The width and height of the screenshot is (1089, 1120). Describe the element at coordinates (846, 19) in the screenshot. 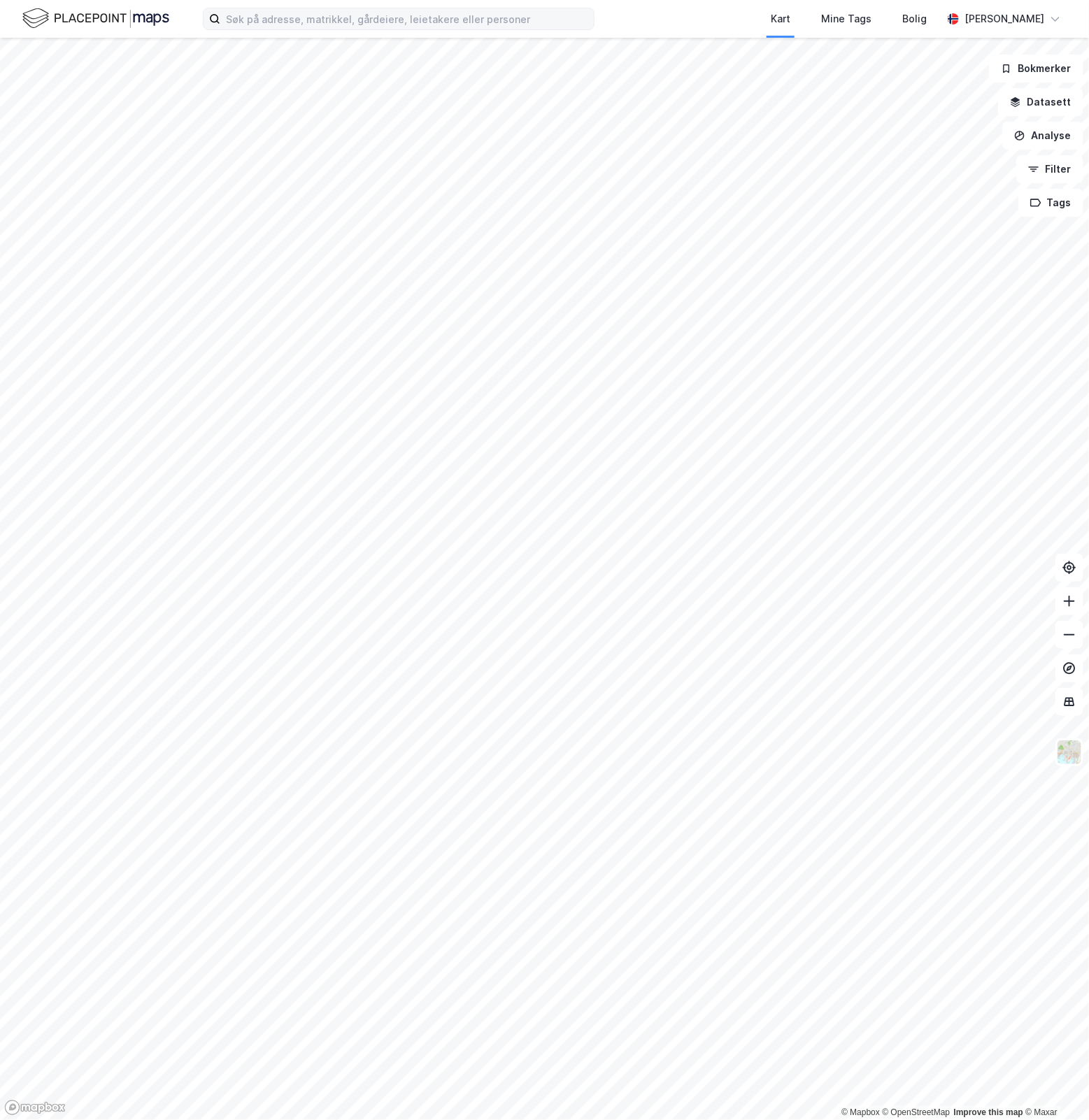

I see `div: Mine Tags` at that location.